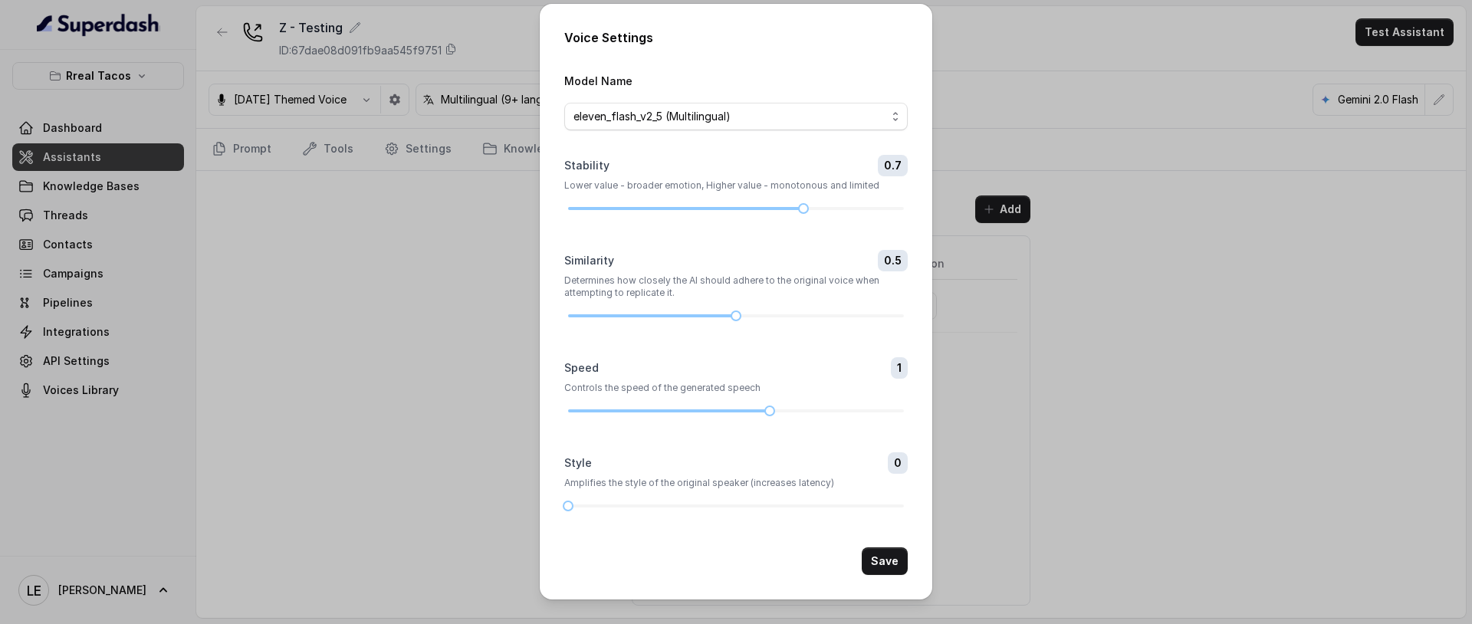  Describe the element at coordinates (730, 117) in the screenshot. I see `span: eleven_flash_v2_5 (Multilingual)` at that location.